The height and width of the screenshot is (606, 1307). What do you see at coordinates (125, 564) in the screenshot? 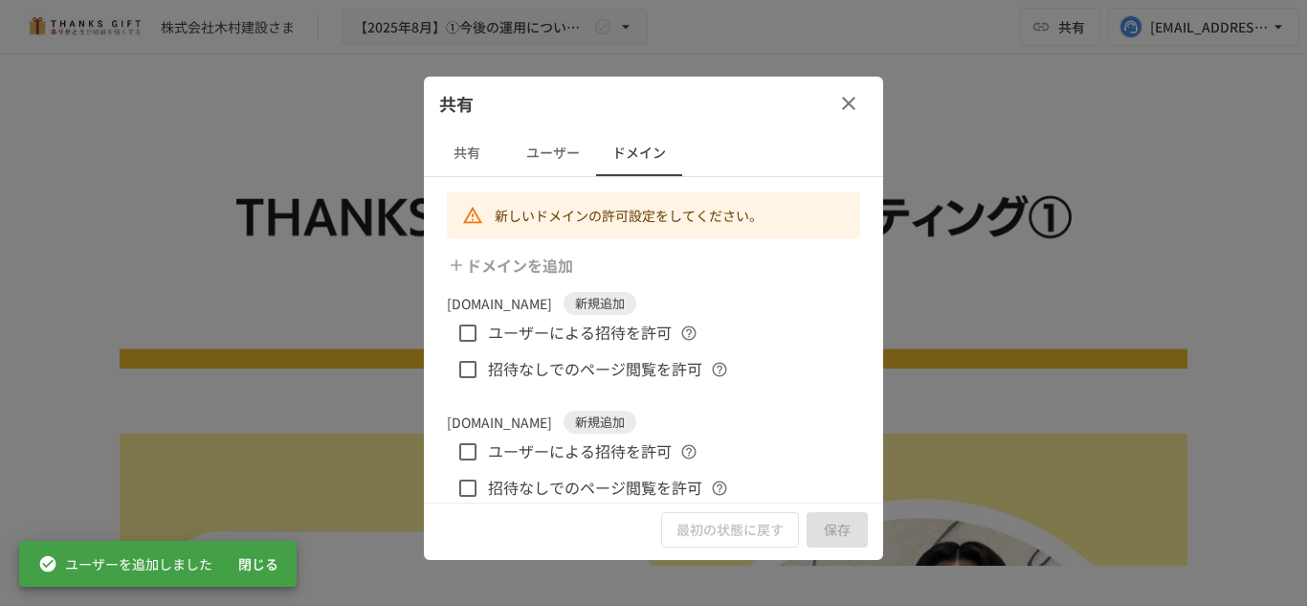
I see `div: ユーザーを追加しました` at bounding box center [125, 564].